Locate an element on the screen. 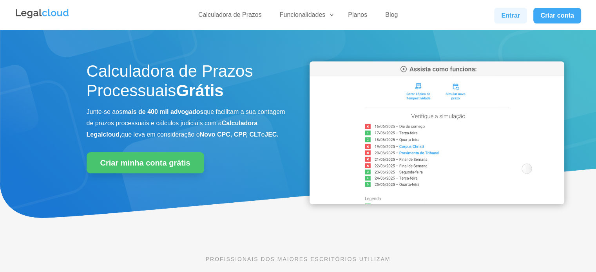 The height and width of the screenshot is (272, 596). b: Novo CPC, CPP, CLT is located at coordinates (230, 134).